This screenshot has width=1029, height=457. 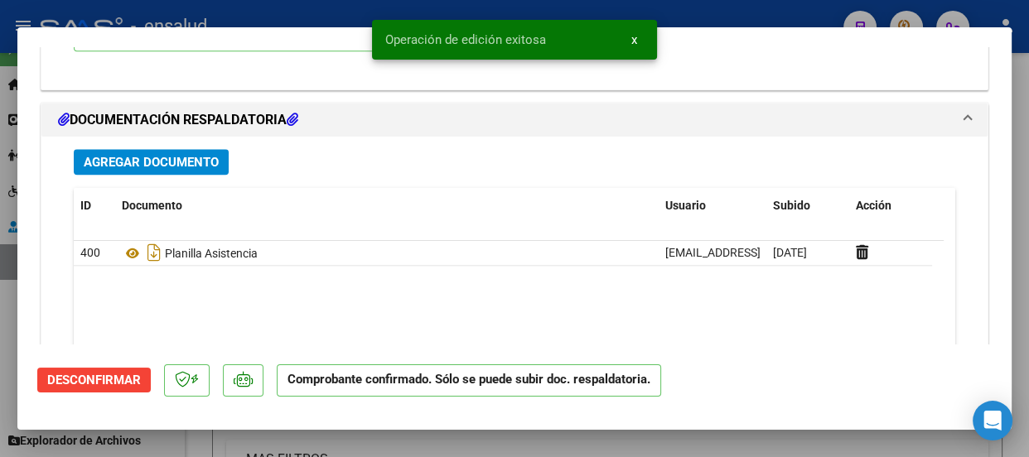 What do you see at coordinates (190, 254) in the screenshot?
I see `span: Planilla Asistencia` at bounding box center [190, 254].